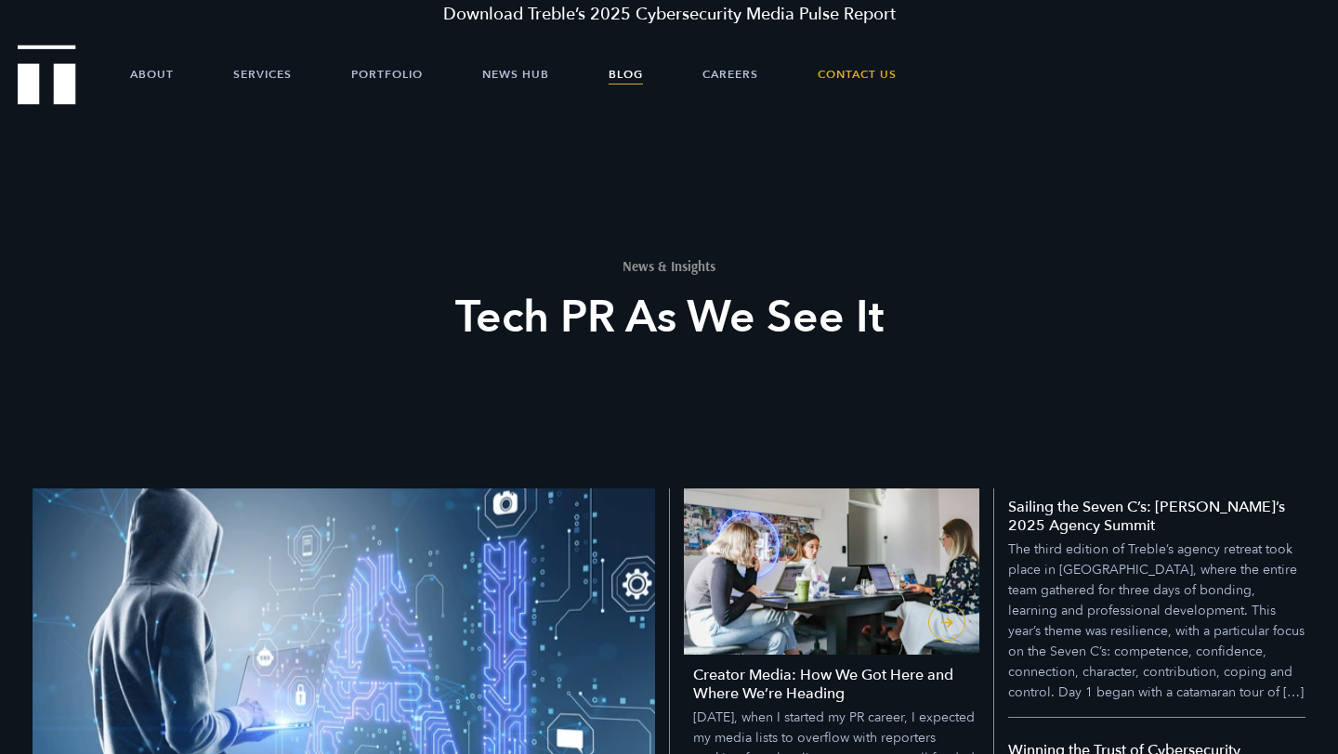 Image resolution: width=1338 pixels, height=754 pixels. Describe the element at coordinates (669, 318) in the screenshot. I see `h2: Tech PR As We See It` at that location.